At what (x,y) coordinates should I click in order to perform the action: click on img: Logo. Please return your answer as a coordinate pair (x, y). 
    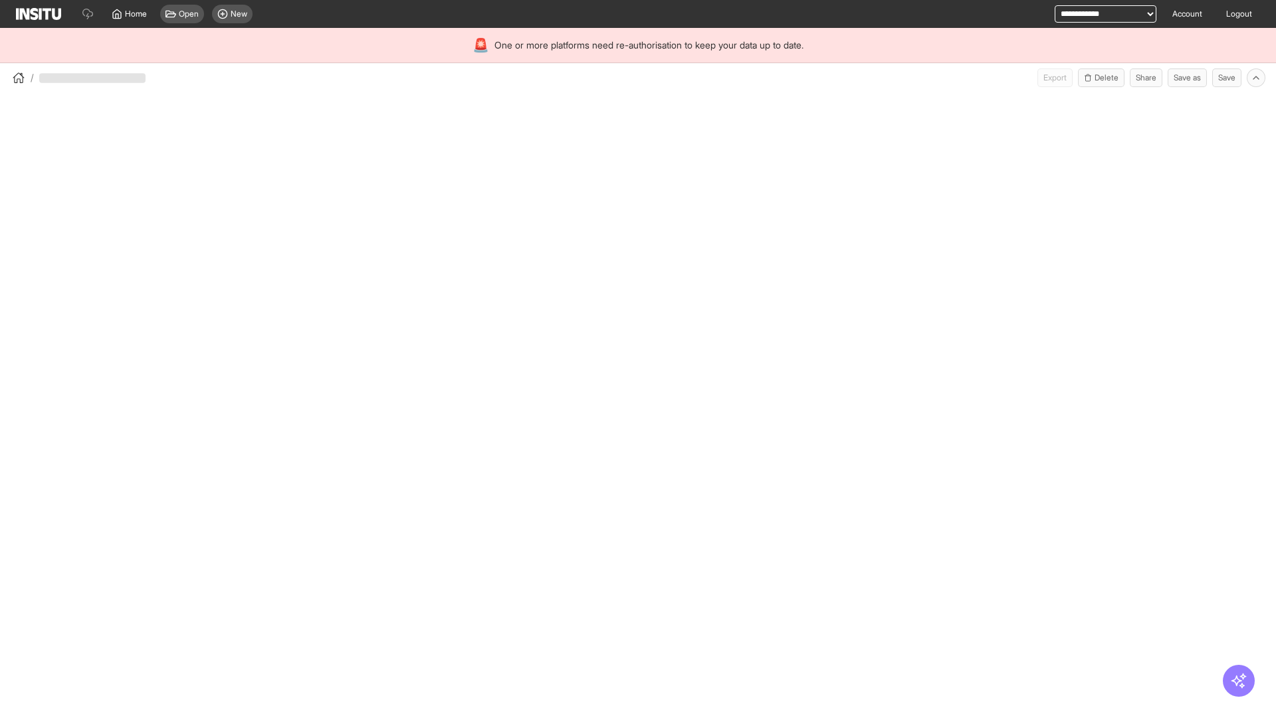
    Looking at the image, I should click on (39, 14).